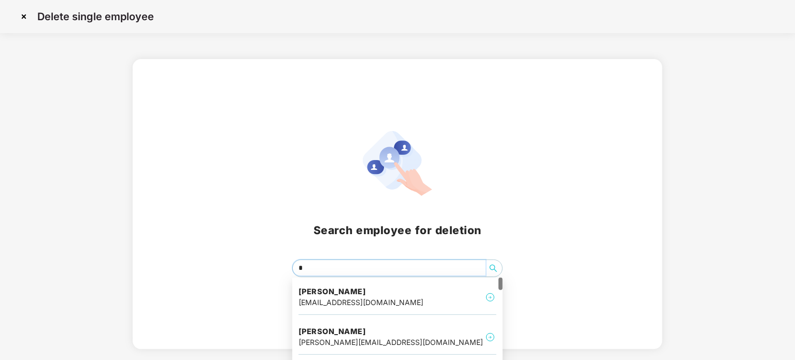 This screenshot has height=360, width=795. I want to click on img: svg+xml;base64,PHN2ZyBpZD0iQ3Jvc3MtMzJ4MzIiIHhtbG5zPSJodHRwOi8vd3d3LnczLm9yZy8yMDAwL3N2ZyIgd2lkdG..., so click(24, 17).